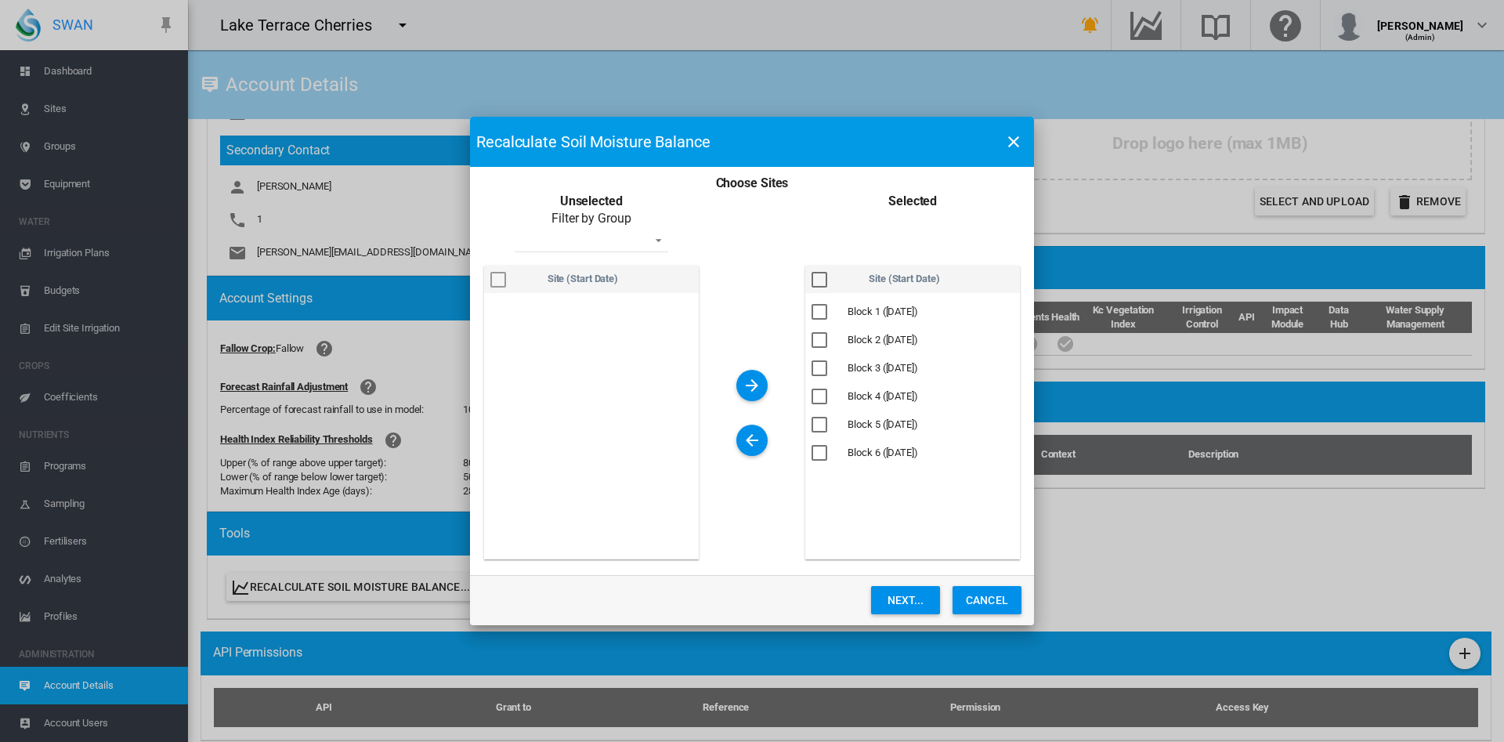  Describe the element at coordinates (752, 385) in the screenshot. I see `md-icon: icon-arrow-right` at that location.